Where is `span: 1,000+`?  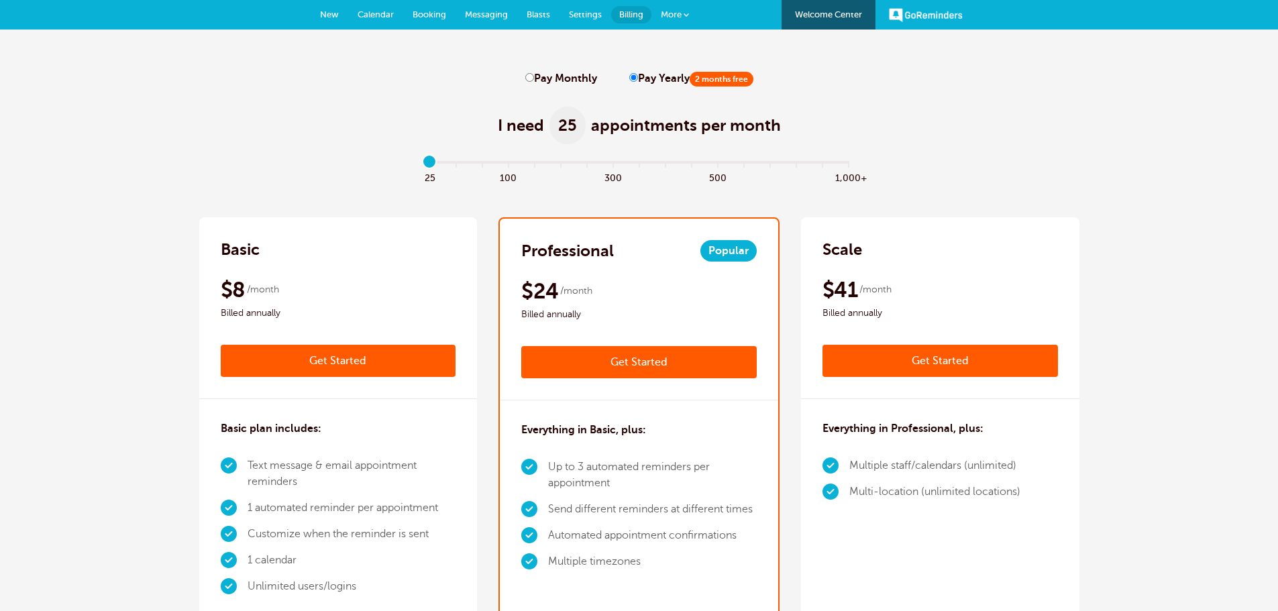
span: 1,000+ is located at coordinates (848, 176).